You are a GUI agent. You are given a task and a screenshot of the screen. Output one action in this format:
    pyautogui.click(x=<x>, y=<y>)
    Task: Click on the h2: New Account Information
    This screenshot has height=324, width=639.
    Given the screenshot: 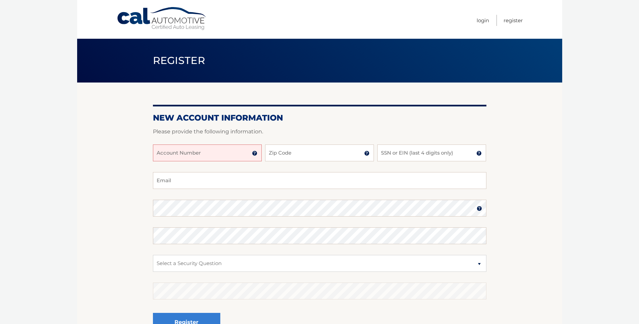 What is the action you would take?
    pyautogui.click(x=320, y=118)
    